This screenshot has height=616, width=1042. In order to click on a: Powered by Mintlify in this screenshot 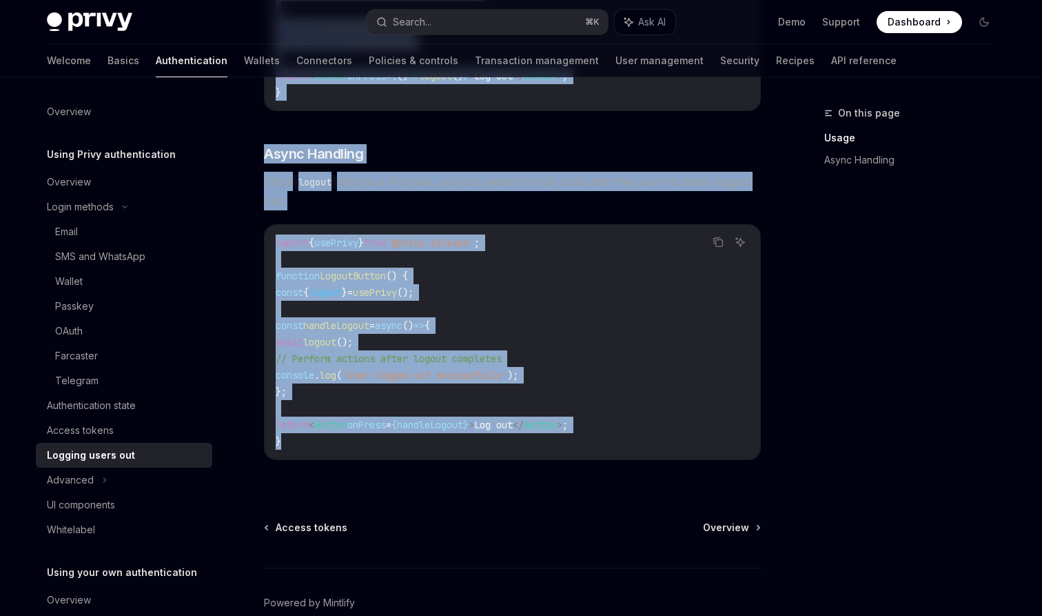, I will do `click(310, 602)`.